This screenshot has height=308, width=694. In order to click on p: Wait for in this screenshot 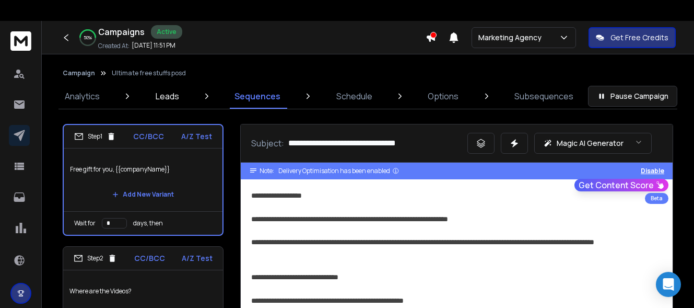, I will do `click(85, 223)`.